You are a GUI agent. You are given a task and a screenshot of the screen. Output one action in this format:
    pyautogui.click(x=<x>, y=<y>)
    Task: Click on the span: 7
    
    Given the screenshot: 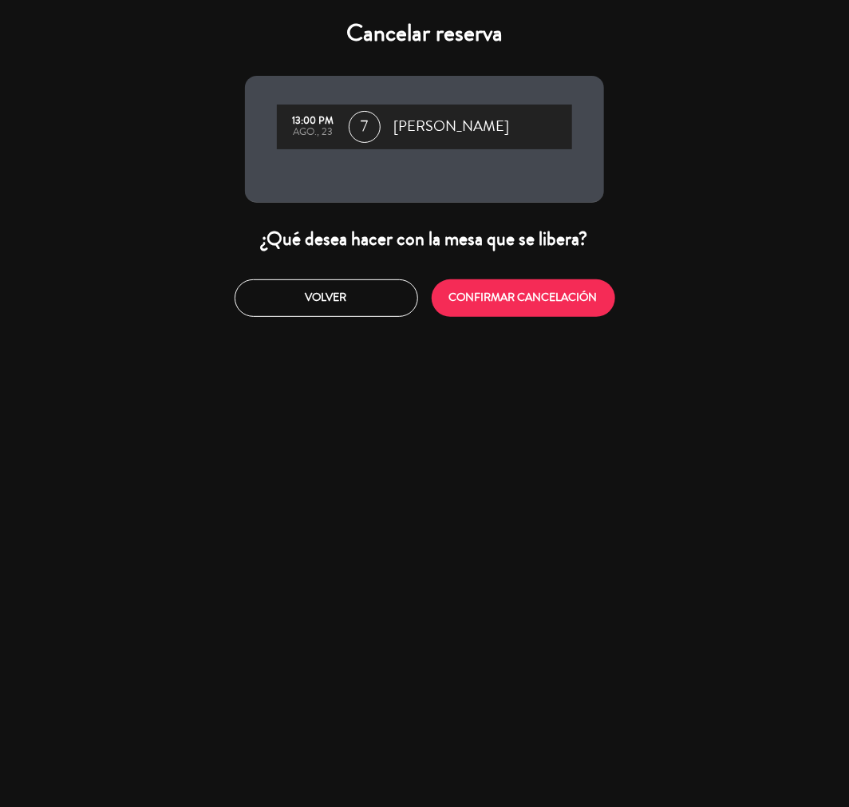 What is the action you would take?
    pyautogui.click(x=365, y=127)
    